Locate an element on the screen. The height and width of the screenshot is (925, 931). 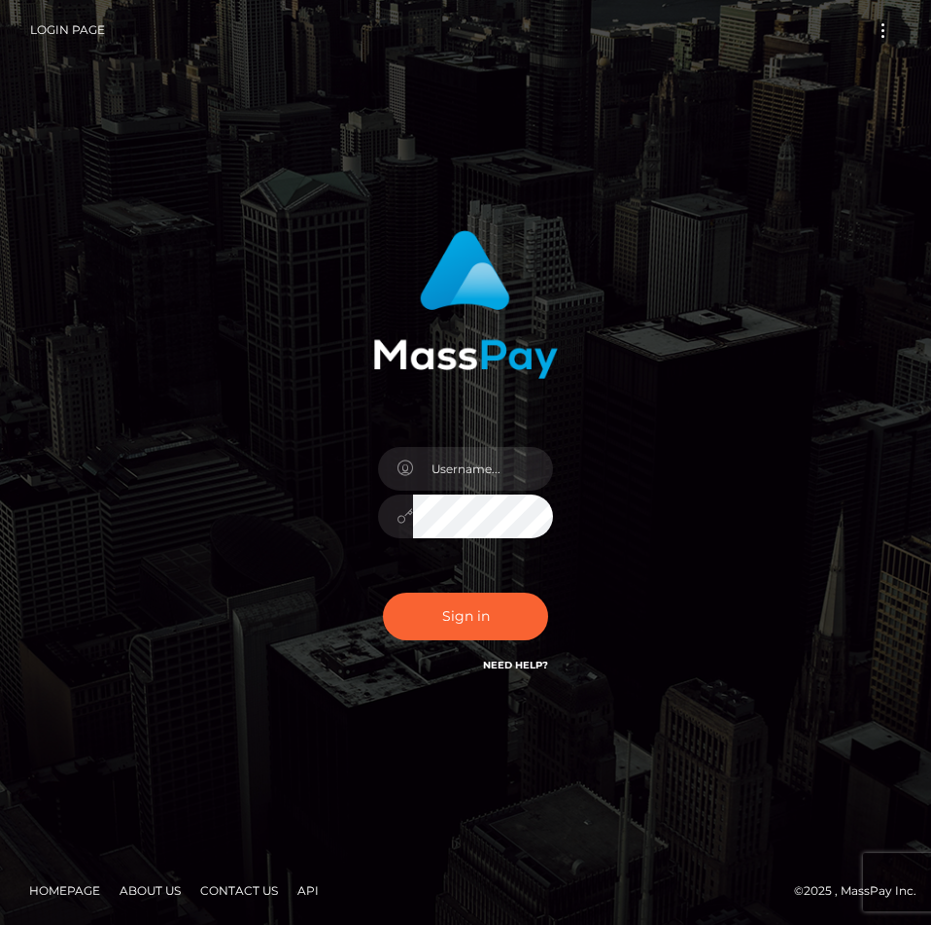
a: Contact Us is located at coordinates (239, 890).